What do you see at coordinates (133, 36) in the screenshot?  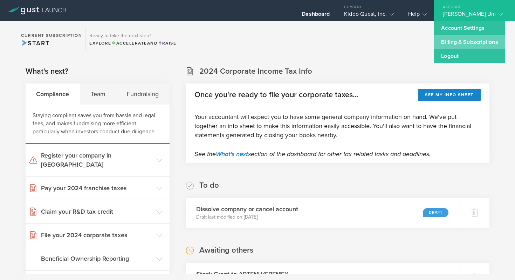 I see `h3: Ready to take the next step?` at bounding box center [133, 36].